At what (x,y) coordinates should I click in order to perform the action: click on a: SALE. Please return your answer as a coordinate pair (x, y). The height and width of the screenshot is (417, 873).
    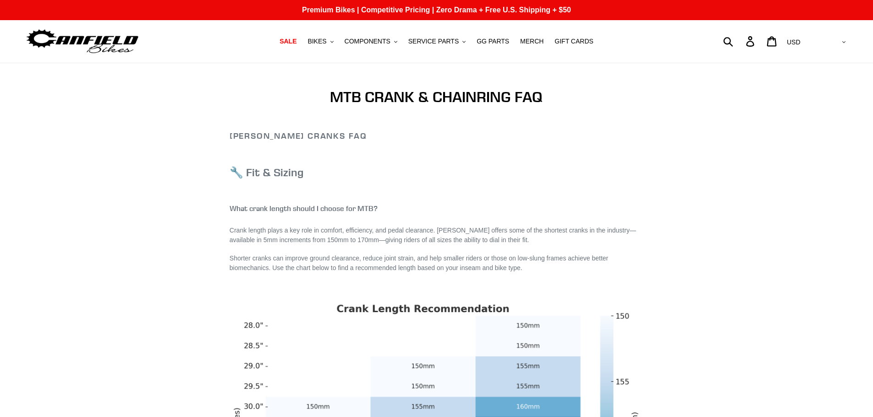
    Looking at the image, I should click on (288, 41).